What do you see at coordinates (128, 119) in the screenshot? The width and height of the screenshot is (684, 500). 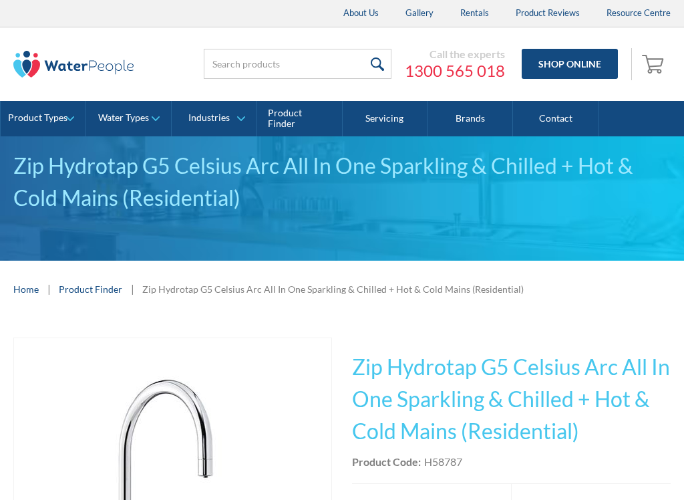 I see `a: Water Types` at bounding box center [128, 119].